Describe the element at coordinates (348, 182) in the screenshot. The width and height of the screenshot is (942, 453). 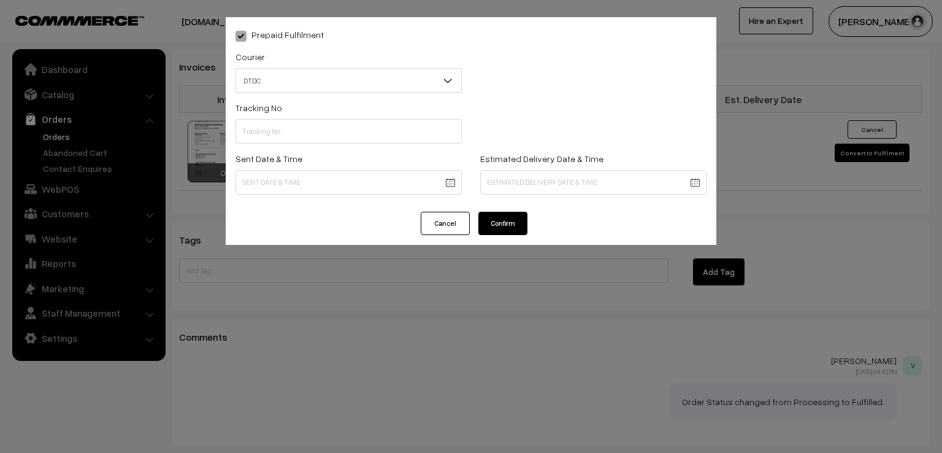
I see `input: Sent Date & Time` at that location.